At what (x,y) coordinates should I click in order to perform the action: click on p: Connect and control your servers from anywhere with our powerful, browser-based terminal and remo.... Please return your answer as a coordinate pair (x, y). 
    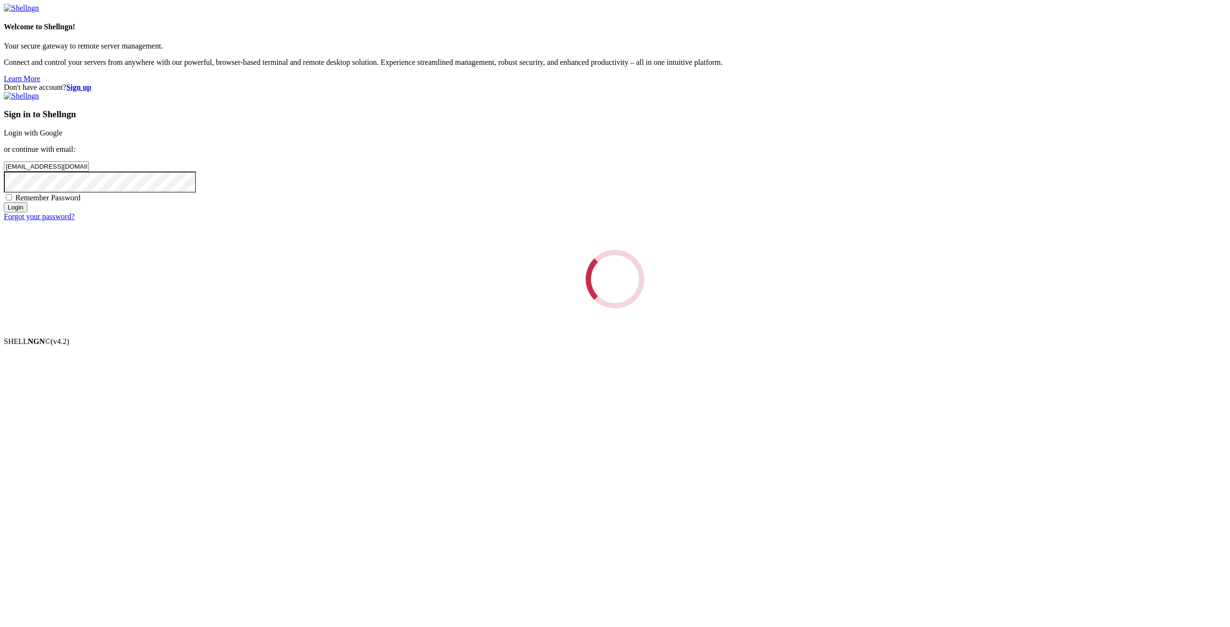
    Looking at the image, I should click on (615, 62).